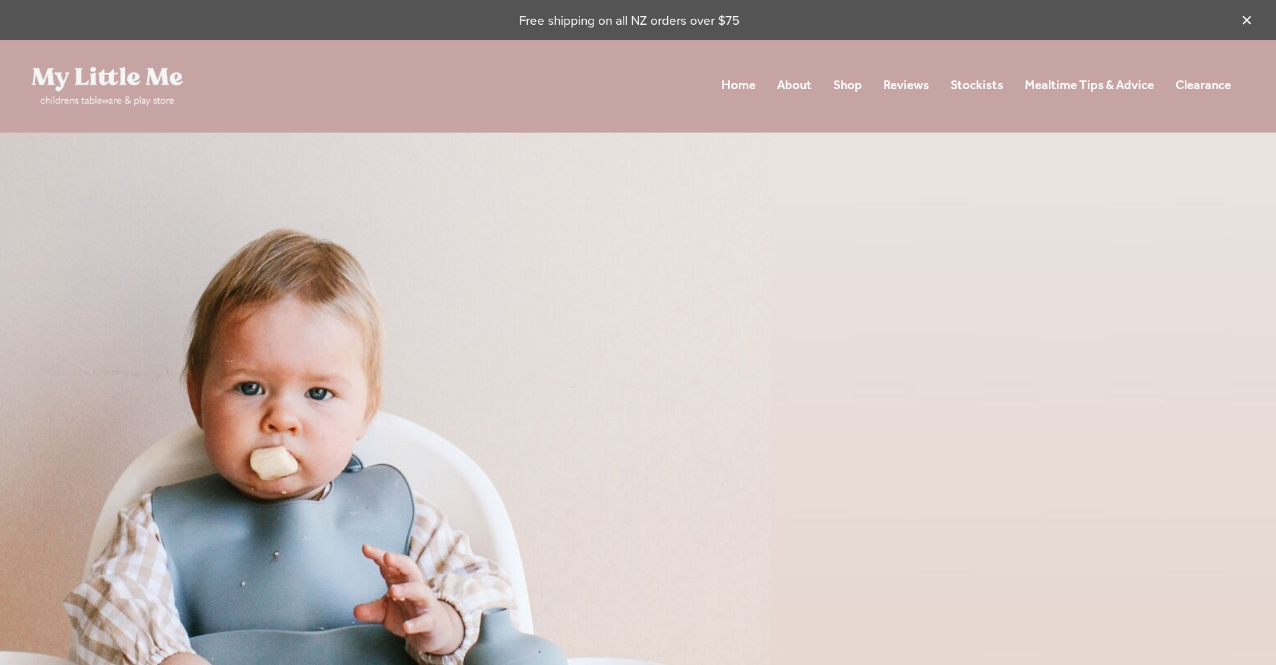 The image size is (1276, 665). I want to click on a: Clearance, so click(1203, 86).